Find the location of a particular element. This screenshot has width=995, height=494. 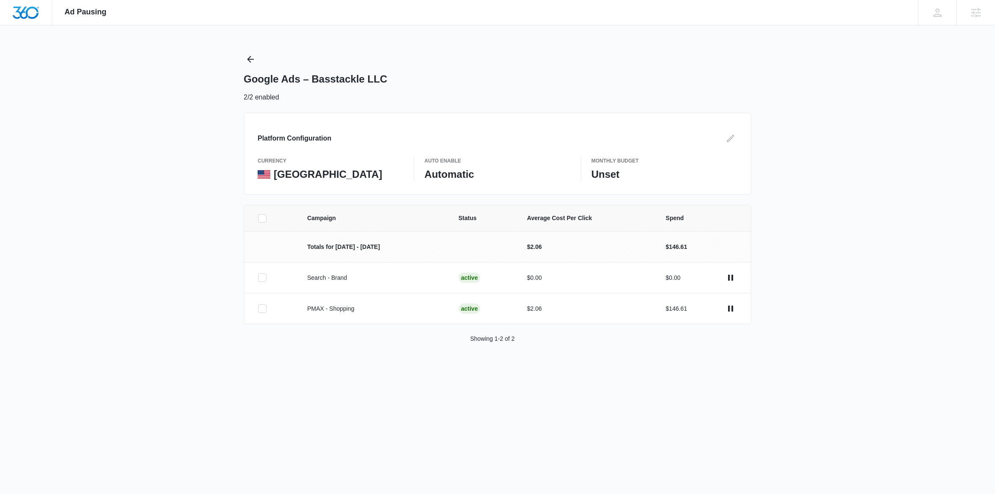

p: Unset is located at coordinates (664, 174).